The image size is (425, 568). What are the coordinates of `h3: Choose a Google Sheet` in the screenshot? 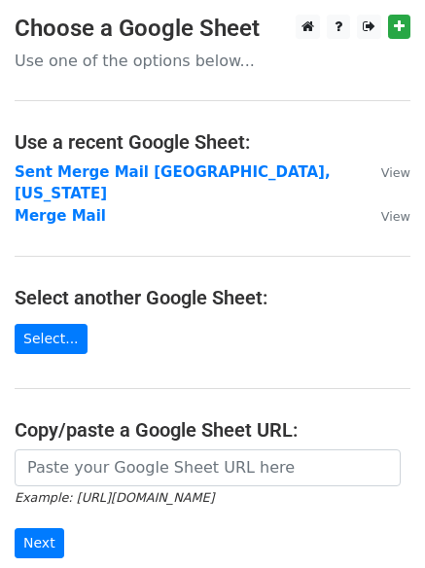 It's located at (212, 28).